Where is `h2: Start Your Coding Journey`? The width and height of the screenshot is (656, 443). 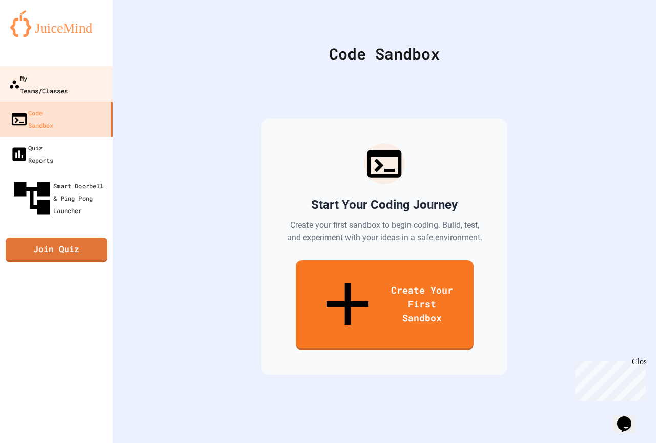 h2: Start Your Coding Journey is located at coordinates (385, 205).